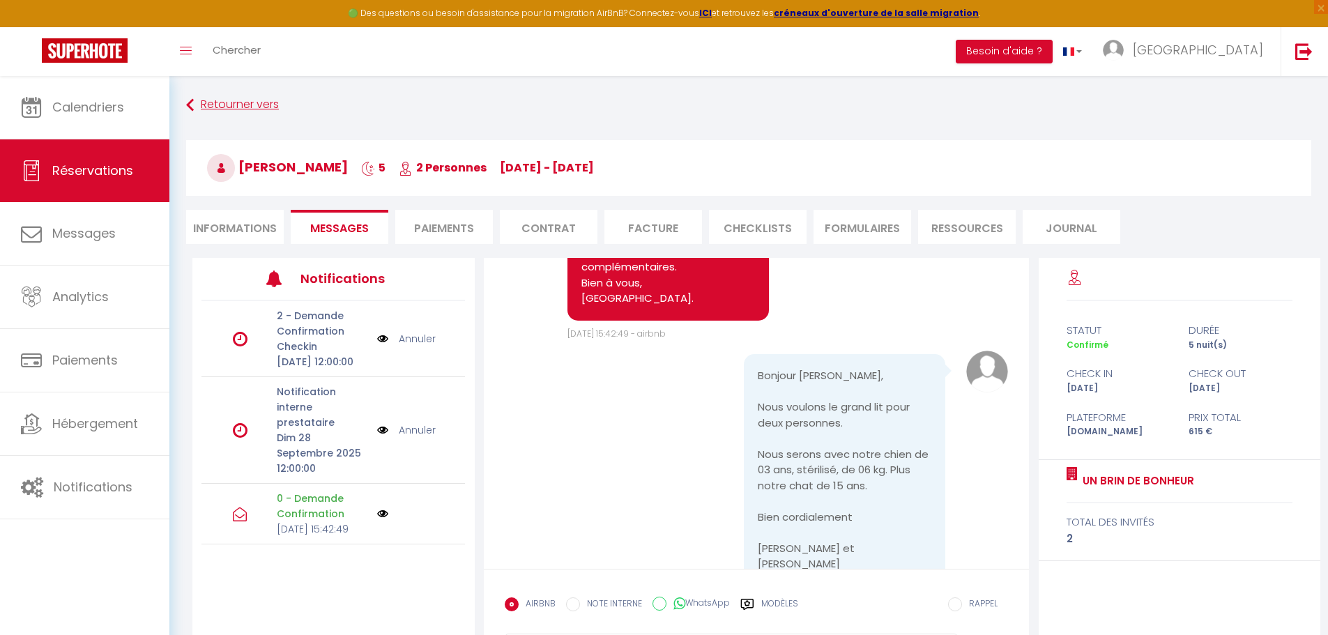 The height and width of the screenshot is (635, 1328). Describe the element at coordinates (444, 227) in the screenshot. I see `li: Paiements` at that location.